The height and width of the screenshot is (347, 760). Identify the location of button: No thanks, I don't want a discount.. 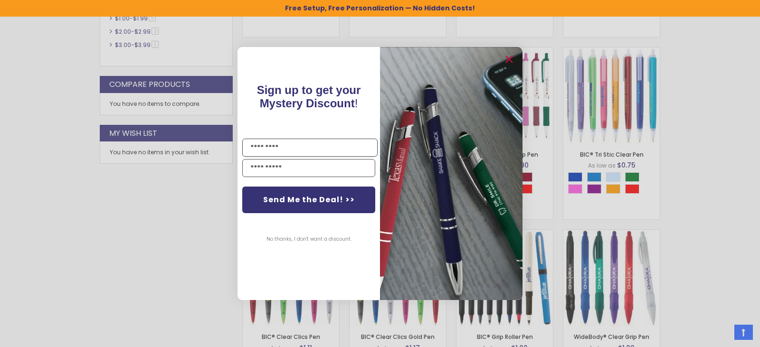
(309, 240).